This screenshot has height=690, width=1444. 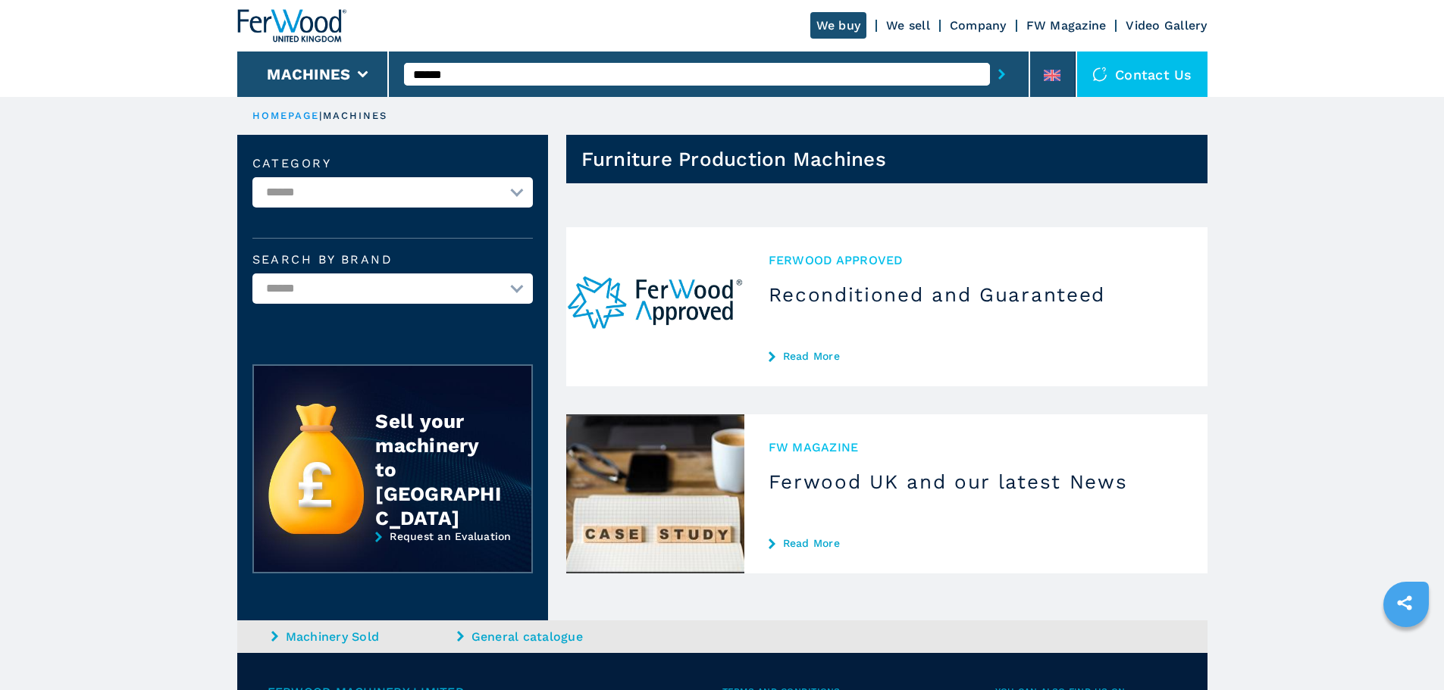 I want to click on a: Company, so click(x=978, y=25).